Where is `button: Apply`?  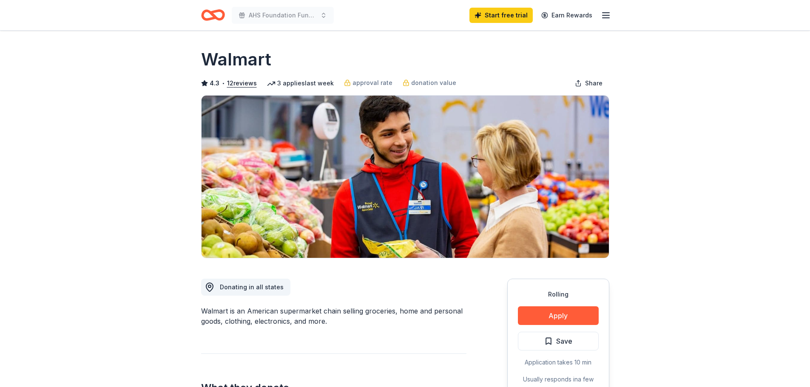 button: Apply is located at coordinates (558, 316).